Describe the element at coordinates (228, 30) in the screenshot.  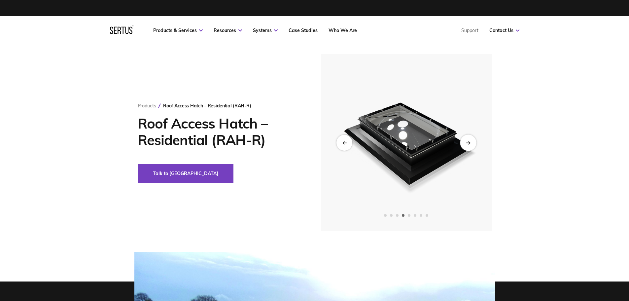
I see `a: Resources` at that location.